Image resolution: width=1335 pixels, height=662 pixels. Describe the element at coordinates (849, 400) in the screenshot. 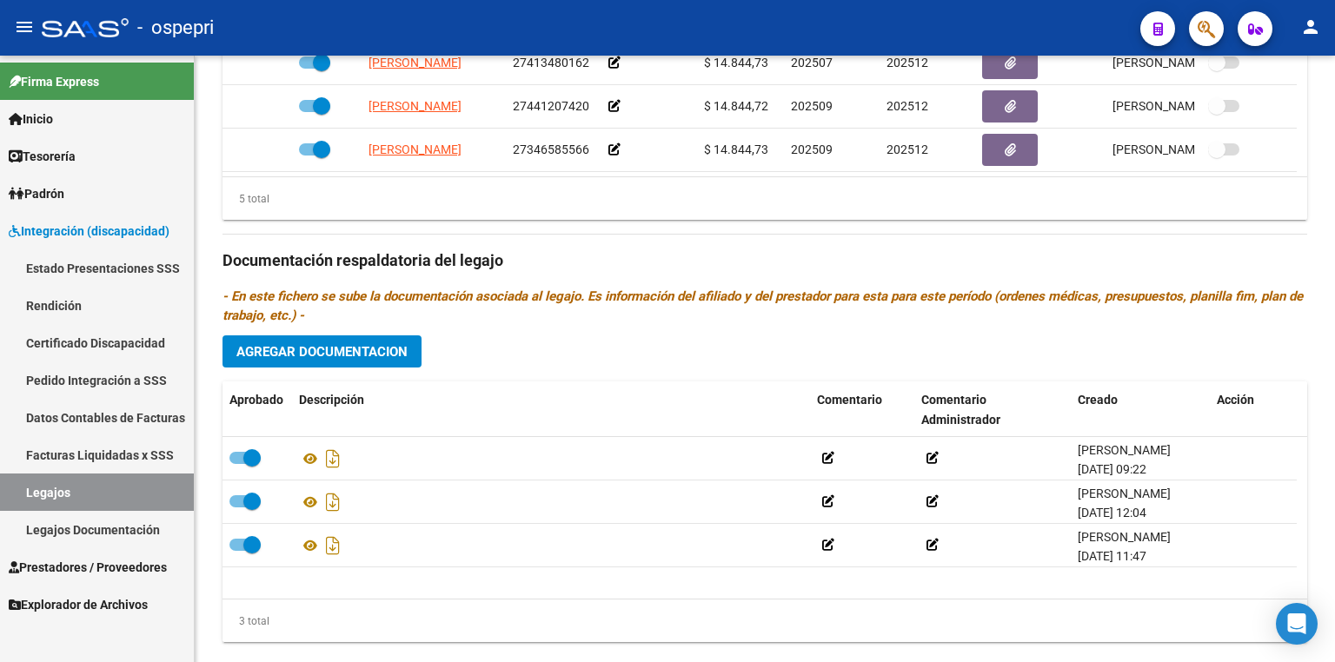

I see `span: Comentario` at that location.